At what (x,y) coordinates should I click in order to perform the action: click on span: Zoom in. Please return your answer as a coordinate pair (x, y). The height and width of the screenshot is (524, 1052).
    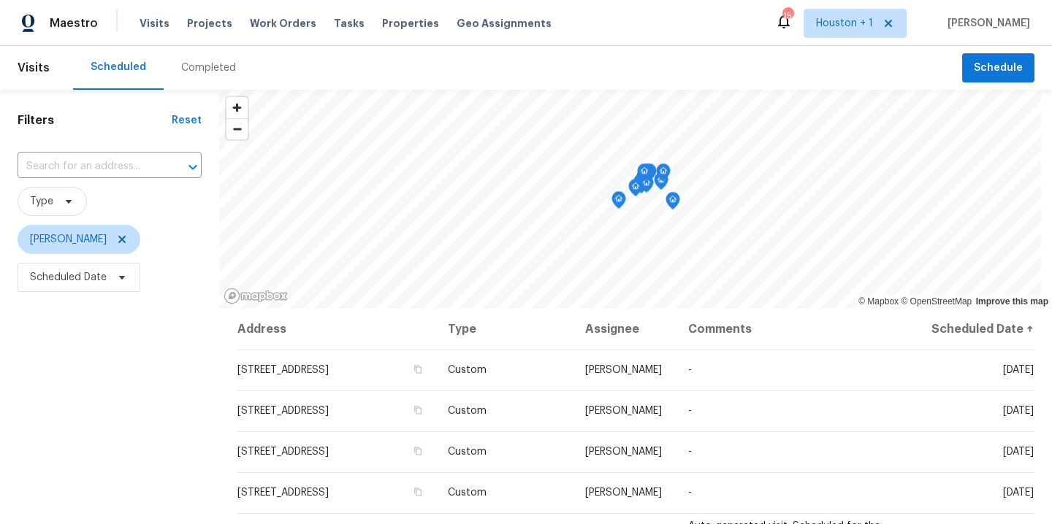
    Looking at the image, I should click on (237, 107).